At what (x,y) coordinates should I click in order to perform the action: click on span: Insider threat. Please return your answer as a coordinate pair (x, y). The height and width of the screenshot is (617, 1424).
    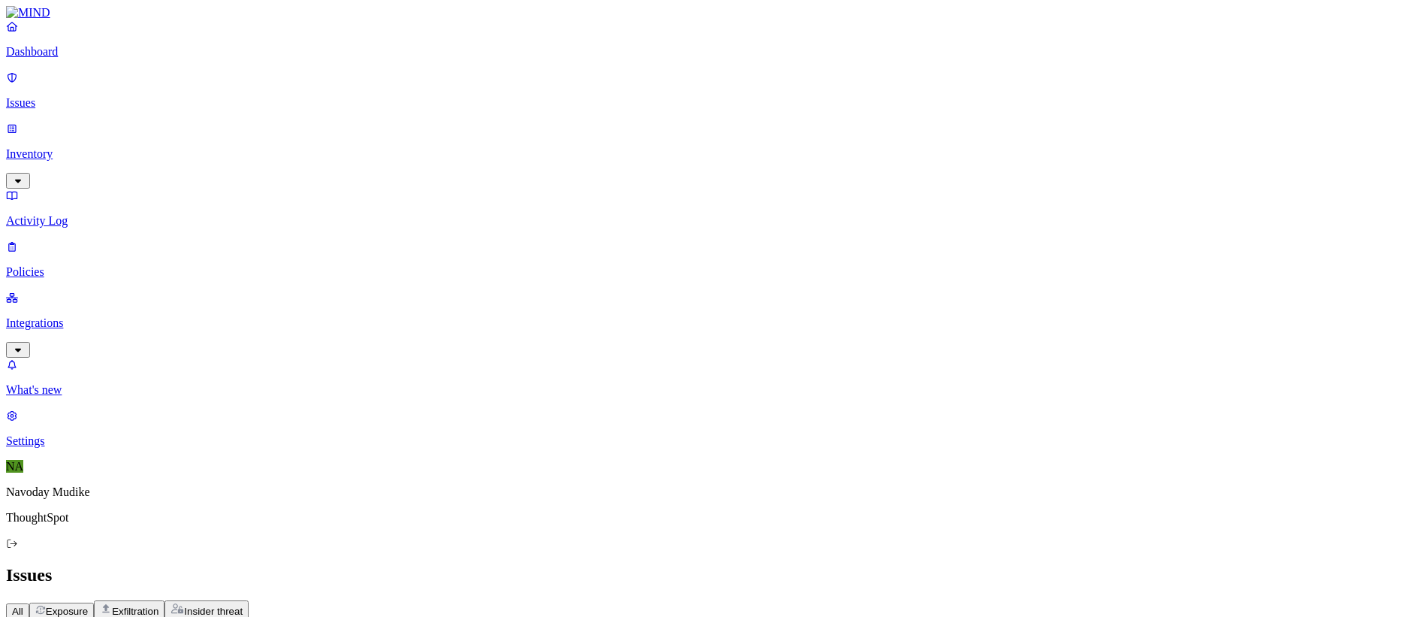
    Looking at the image, I should click on (213, 611).